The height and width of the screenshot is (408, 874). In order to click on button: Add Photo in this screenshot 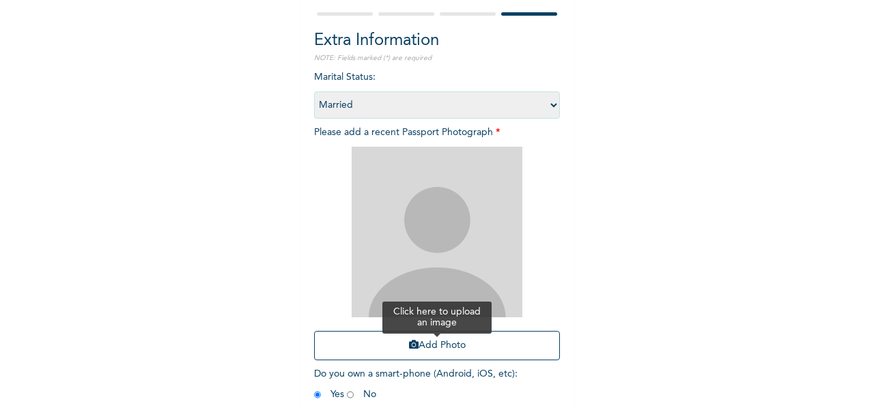, I will do `click(437, 345)`.